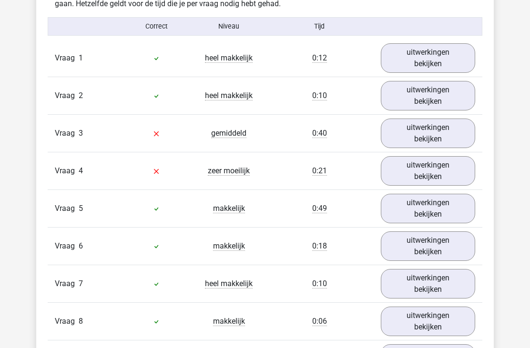  What do you see at coordinates (319, 59) in the screenshot?
I see `span: 0:12` at bounding box center [319, 59].